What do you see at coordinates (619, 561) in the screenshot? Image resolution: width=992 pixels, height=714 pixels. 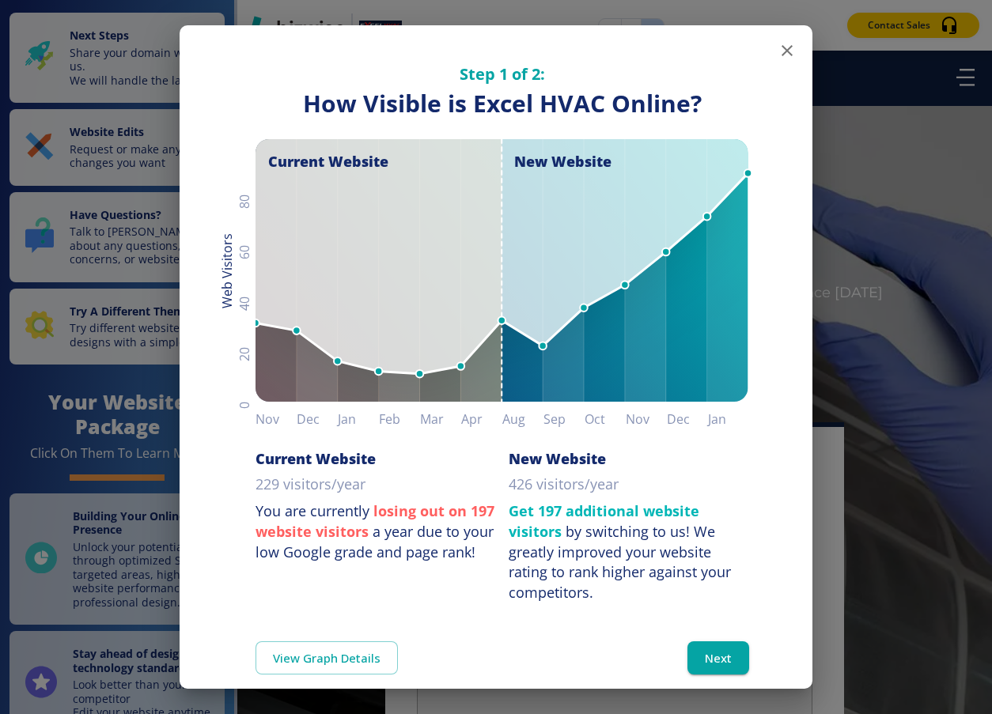 I see `div: We greatly improved your website rating to rank higher against your competitors.` at bounding box center [619, 561].